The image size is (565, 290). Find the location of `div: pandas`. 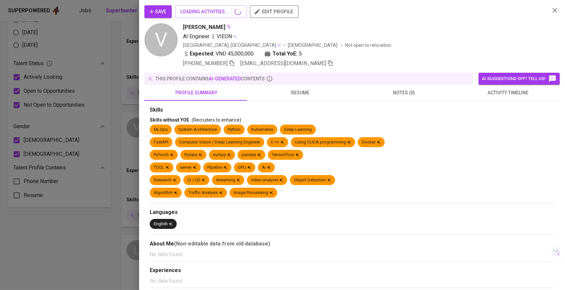

div: pandas is located at coordinates (251, 155).